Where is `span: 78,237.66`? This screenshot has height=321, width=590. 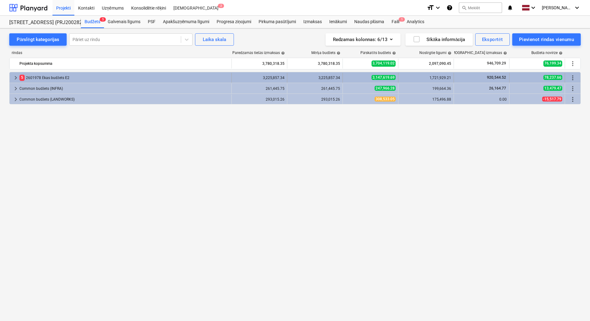
span: 78,237.66 is located at coordinates (553, 77).